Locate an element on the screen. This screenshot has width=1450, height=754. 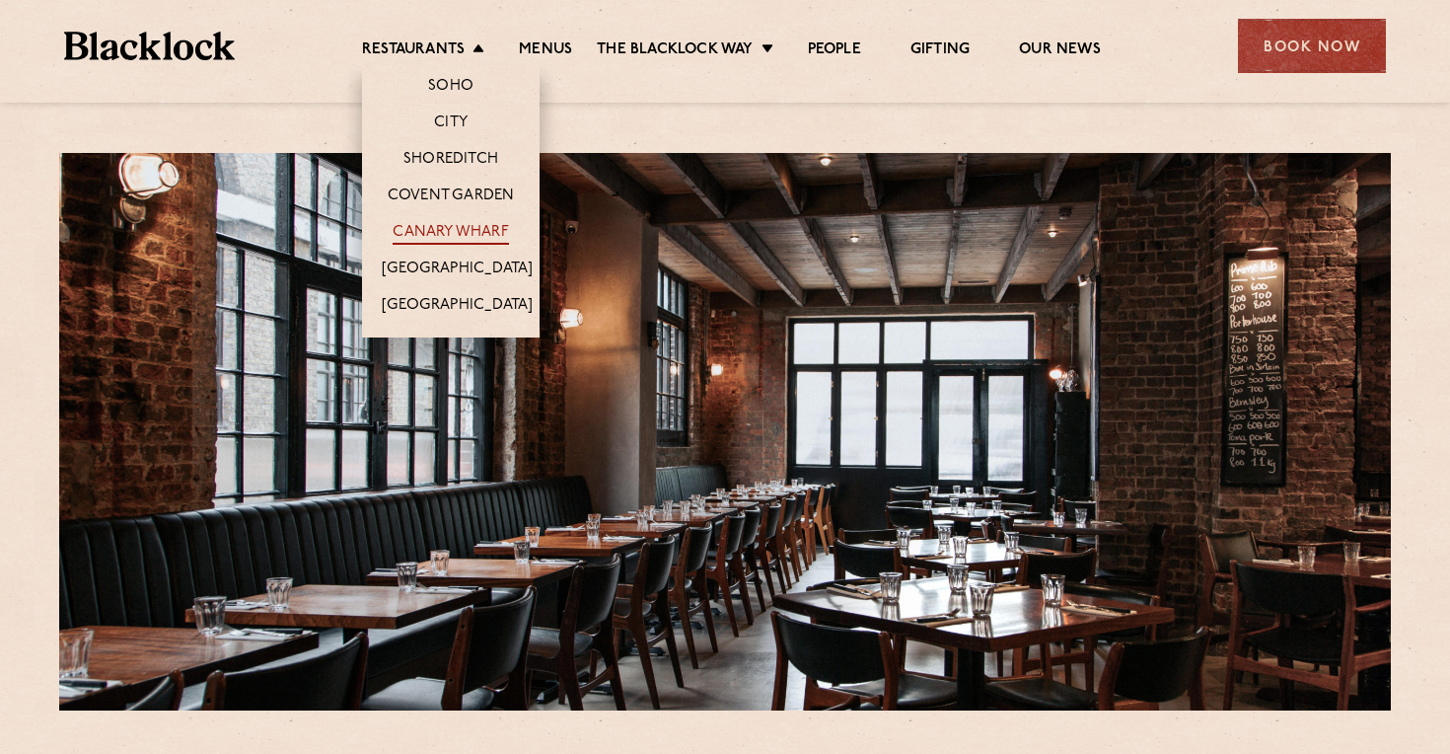
a: Restaurants is located at coordinates (413, 51).